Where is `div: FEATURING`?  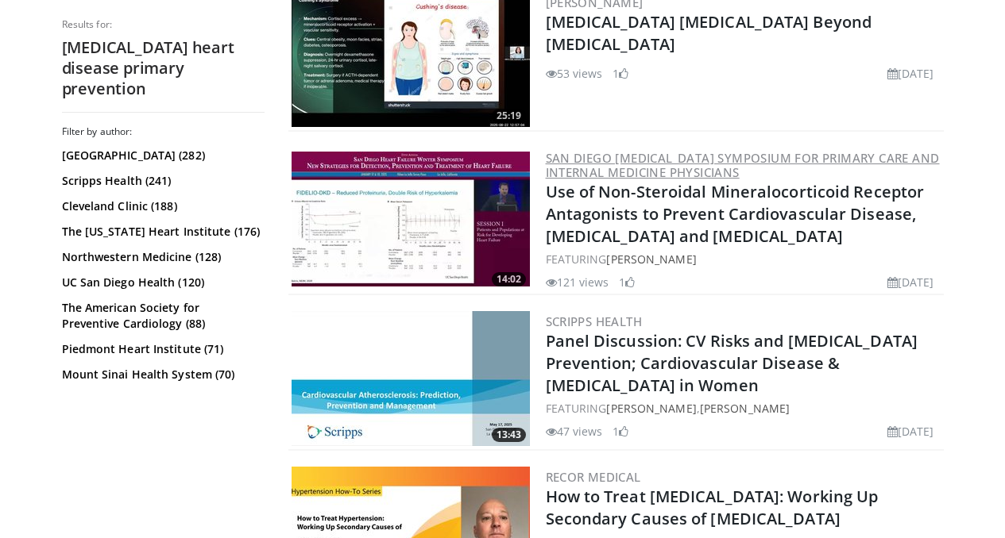
div: FEATURING is located at coordinates (743, 259).